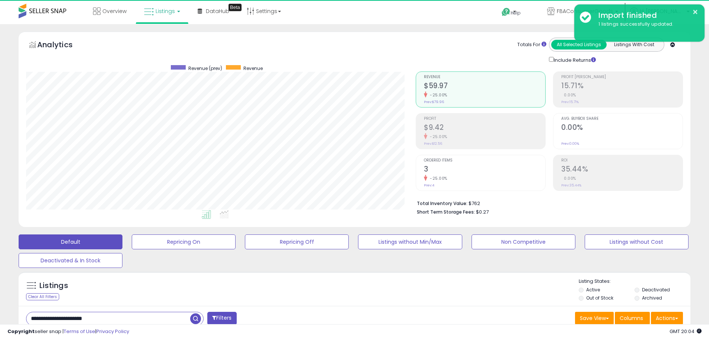 The width and height of the screenshot is (709, 339). What do you see at coordinates (42, 296) in the screenshot?
I see `div: Clear All Filters` at bounding box center [42, 296].